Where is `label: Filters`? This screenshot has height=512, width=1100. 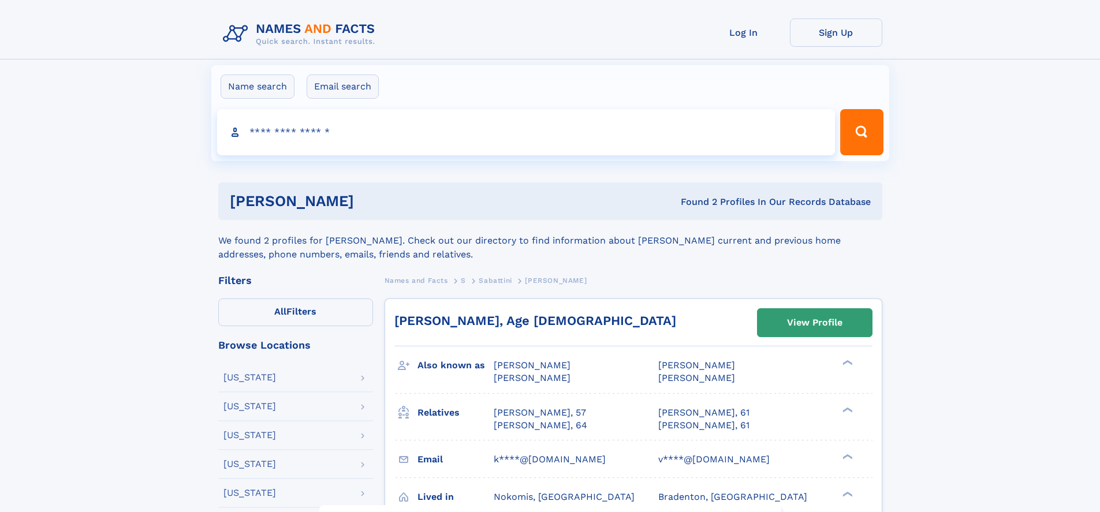 label: Filters is located at coordinates (296, 312).